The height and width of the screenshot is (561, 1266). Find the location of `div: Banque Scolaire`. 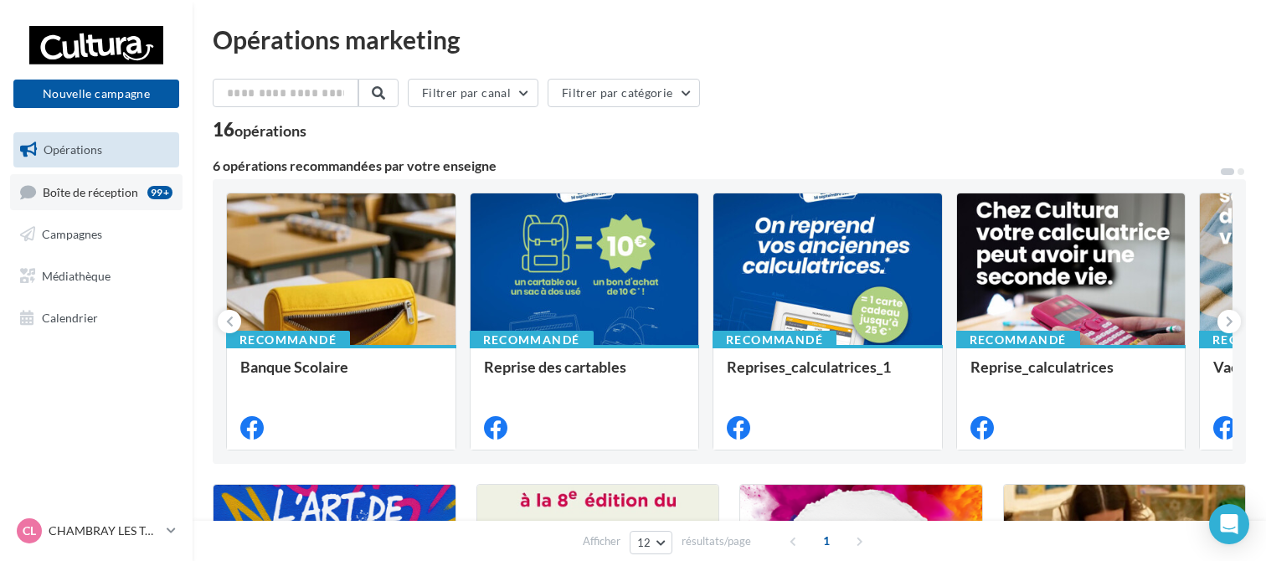

div: Banque Scolaire is located at coordinates (341, 375).